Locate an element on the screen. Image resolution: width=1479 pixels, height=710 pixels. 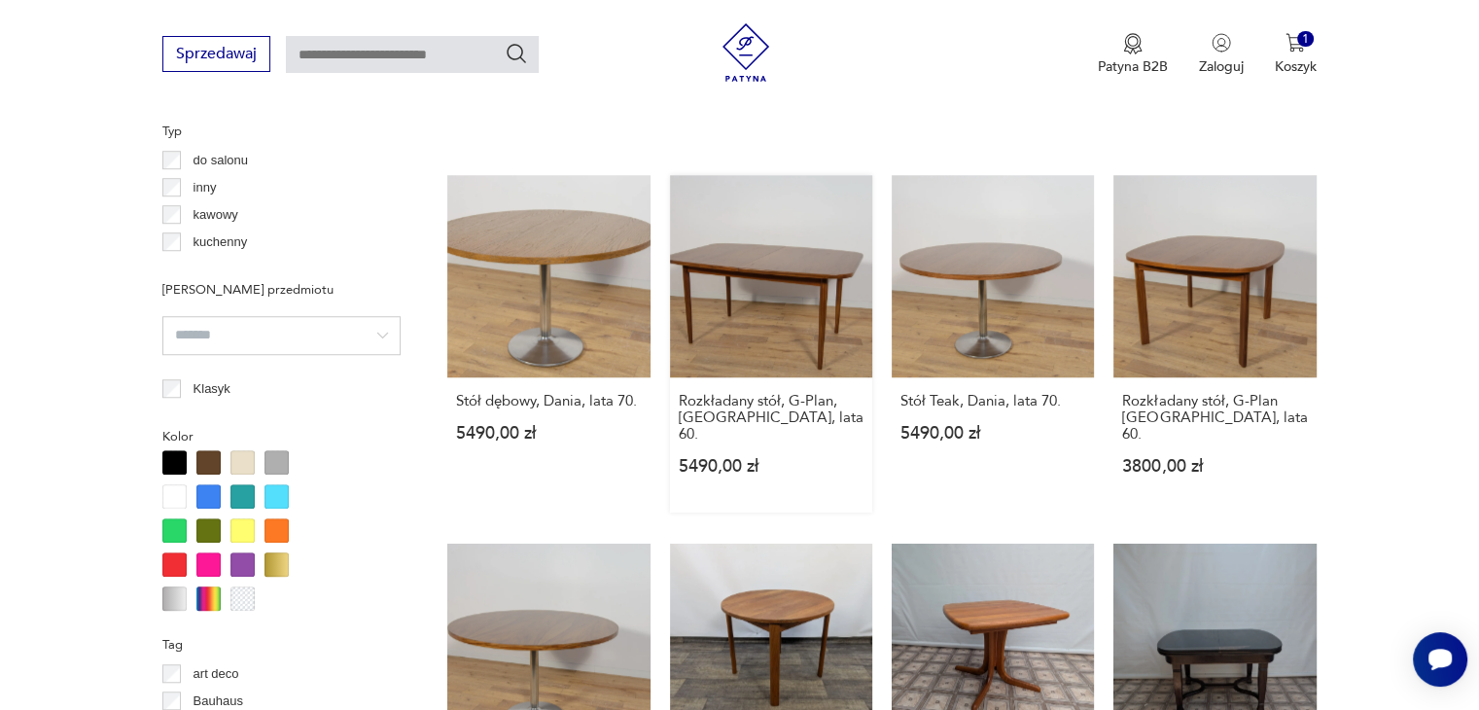
img: Patyna - sklep z meblami i dekoracjami vintage is located at coordinates (746, 53).